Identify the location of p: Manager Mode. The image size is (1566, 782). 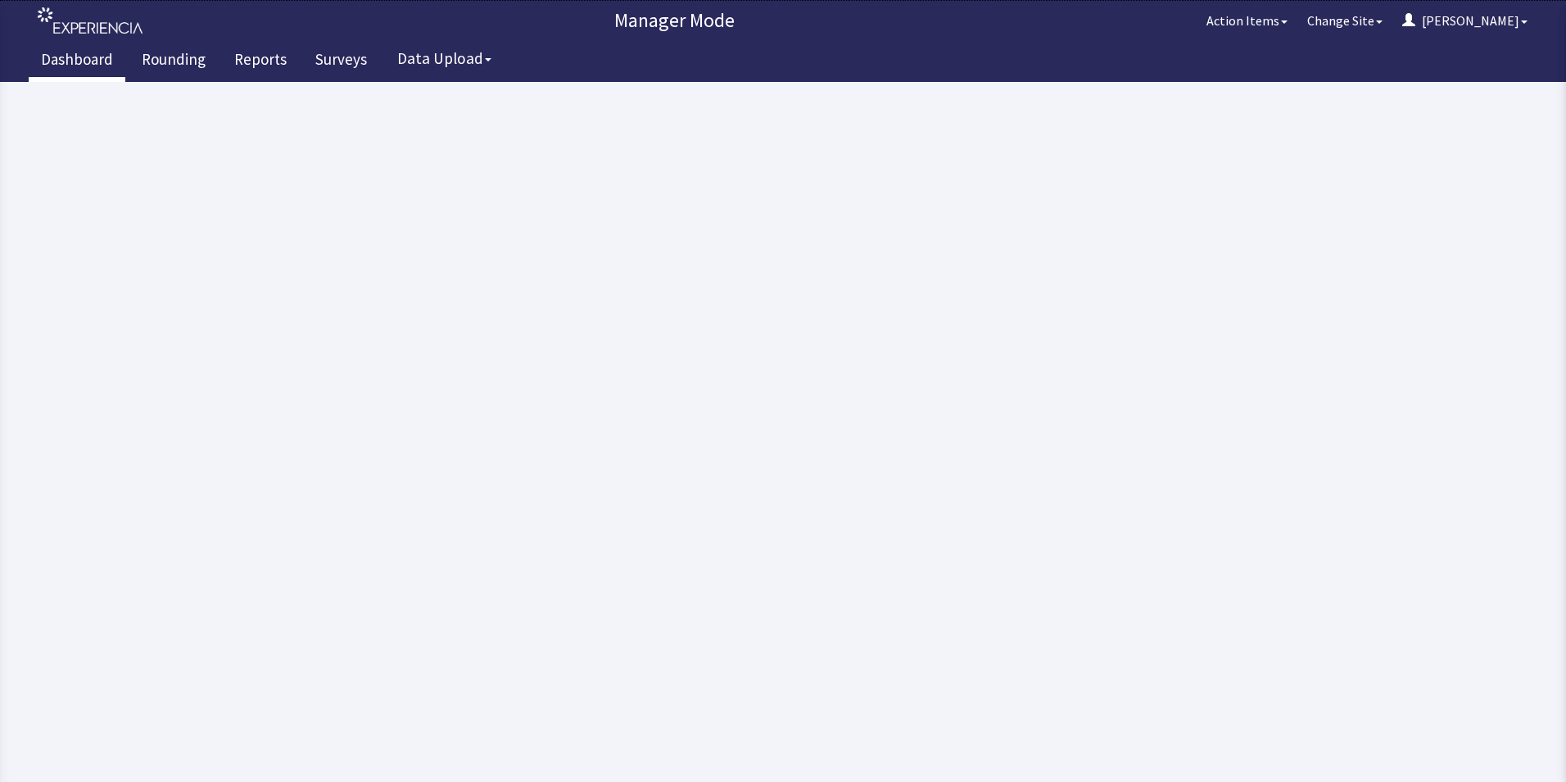
(674, 20).